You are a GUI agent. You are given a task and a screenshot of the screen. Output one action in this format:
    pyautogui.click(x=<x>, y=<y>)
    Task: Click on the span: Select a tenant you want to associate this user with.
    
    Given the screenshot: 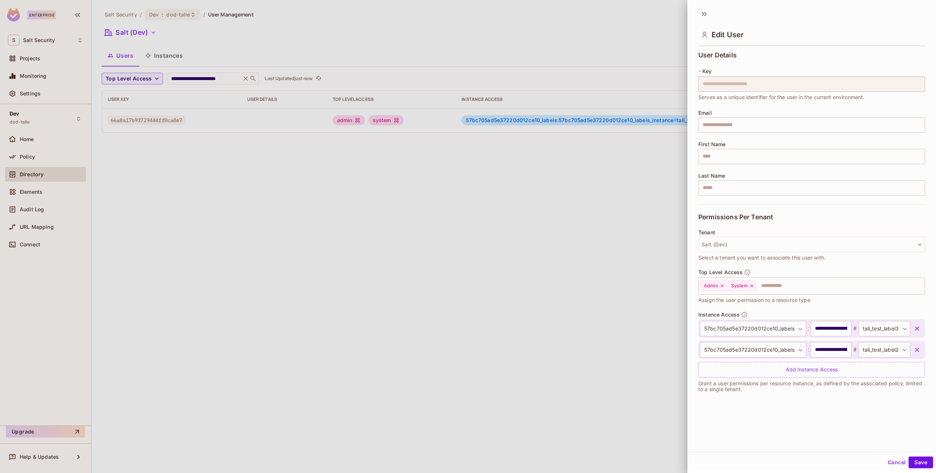 What is the action you would take?
    pyautogui.click(x=762, y=258)
    